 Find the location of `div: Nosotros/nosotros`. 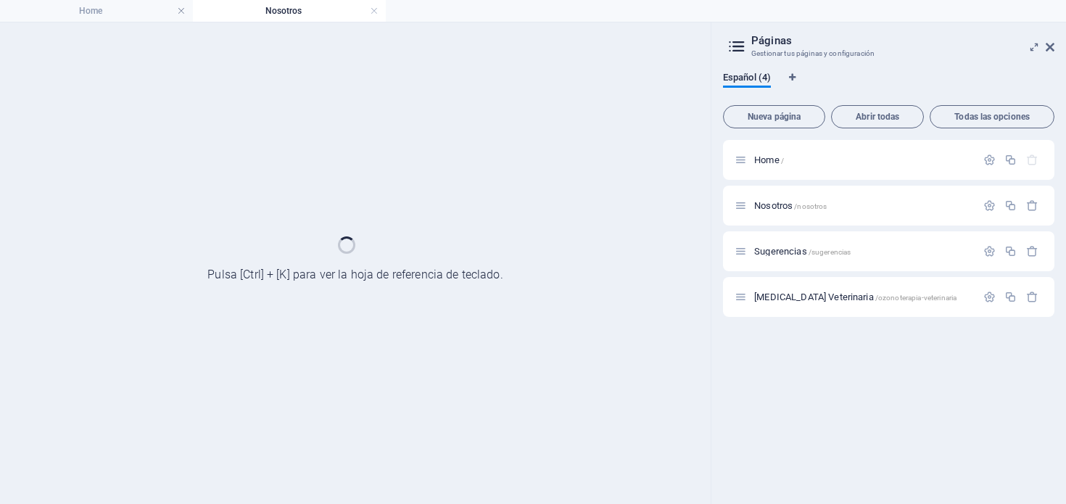

div: Nosotros/nosotros is located at coordinates (863, 205).